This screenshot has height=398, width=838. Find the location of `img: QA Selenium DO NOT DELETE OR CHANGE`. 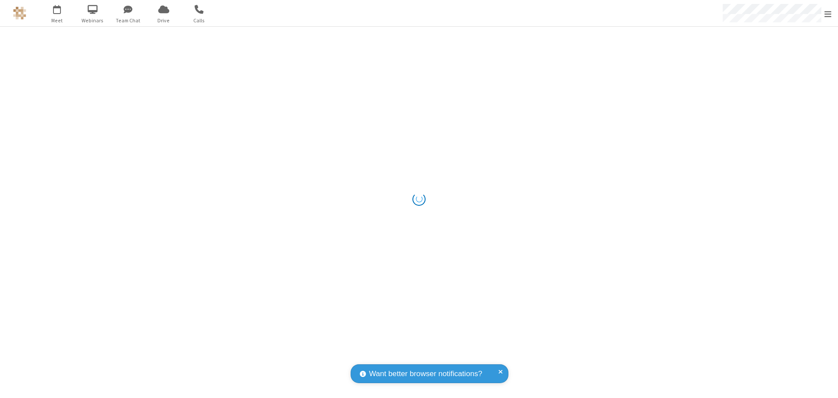

img: QA Selenium DO NOT DELETE OR CHANGE is located at coordinates (20, 13).